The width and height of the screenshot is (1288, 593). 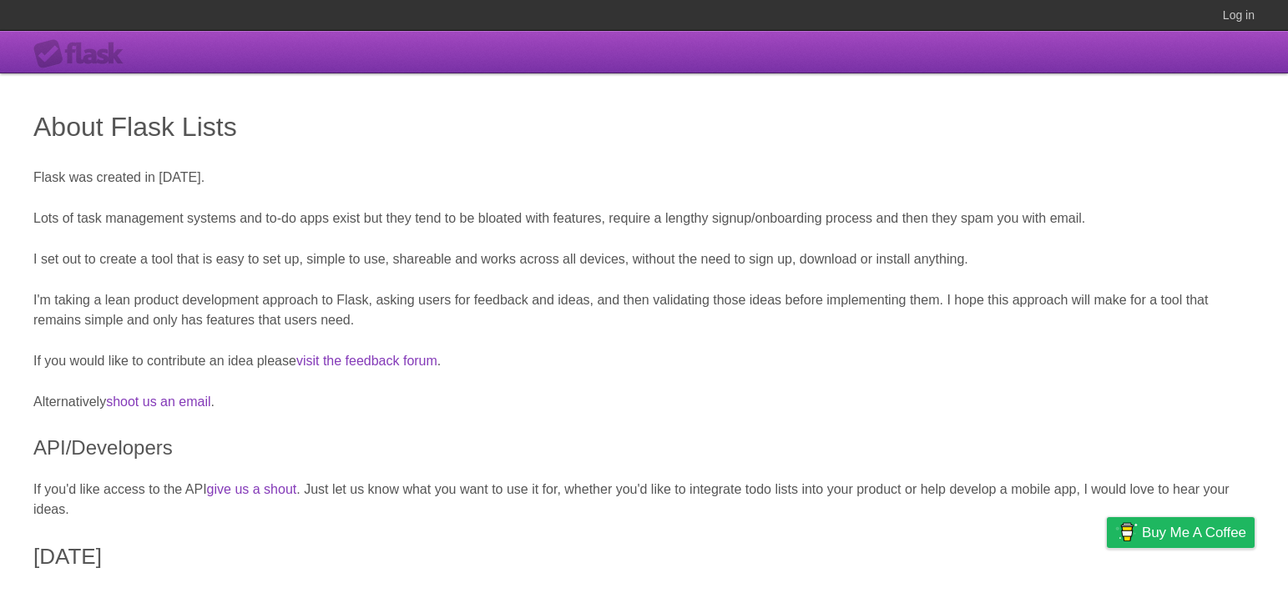 What do you see at coordinates (643, 500) in the screenshot?
I see `p: If you'd like access to the API . Just let us know what you want to use it for, whether you'd lik...` at bounding box center [643, 500].